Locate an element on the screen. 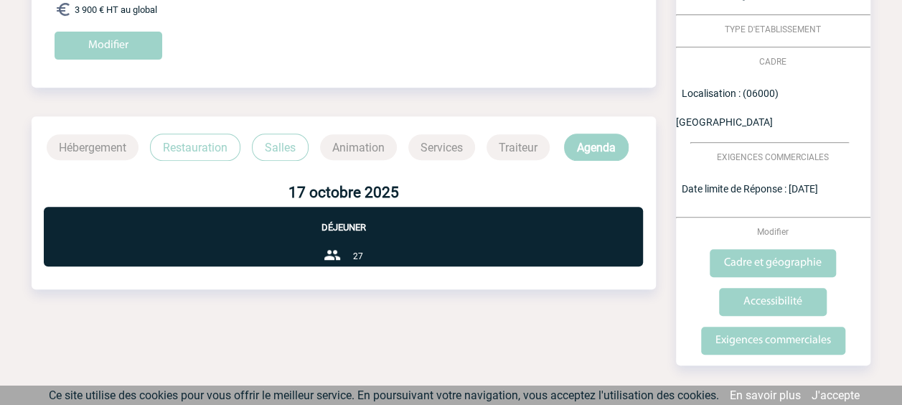 The width and height of the screenshot is (902, 405). a: J'accepte is located at coordinates (836, 395).